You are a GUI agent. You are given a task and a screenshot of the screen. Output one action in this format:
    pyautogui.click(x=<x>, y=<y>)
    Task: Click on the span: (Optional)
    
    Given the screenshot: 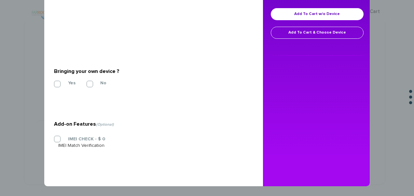 What is the action you would take?
    pyautogui.click(x=105, y=125)
    